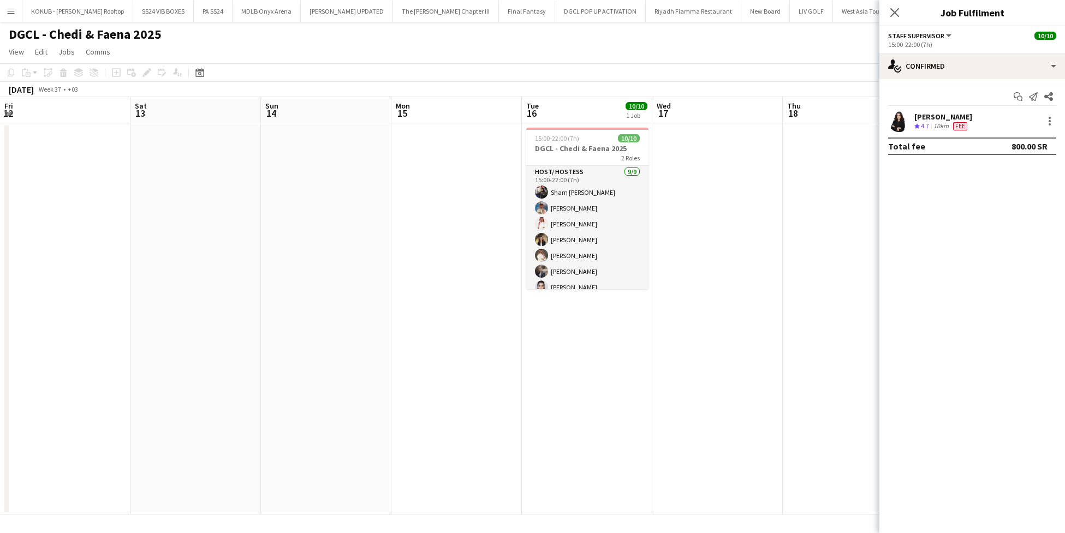  Describe the element at coordinates (140, 113) in the screenshot. I see `span: 13` at that location.